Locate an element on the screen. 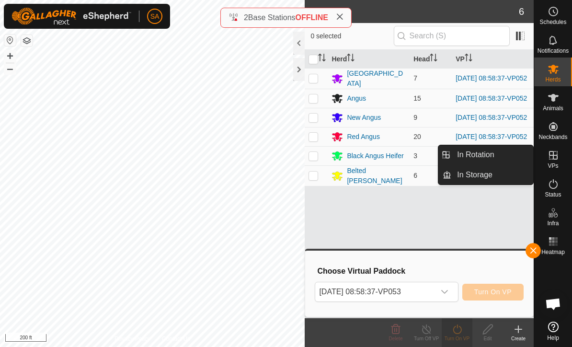  th: Head is located at coordinates (430, 59).